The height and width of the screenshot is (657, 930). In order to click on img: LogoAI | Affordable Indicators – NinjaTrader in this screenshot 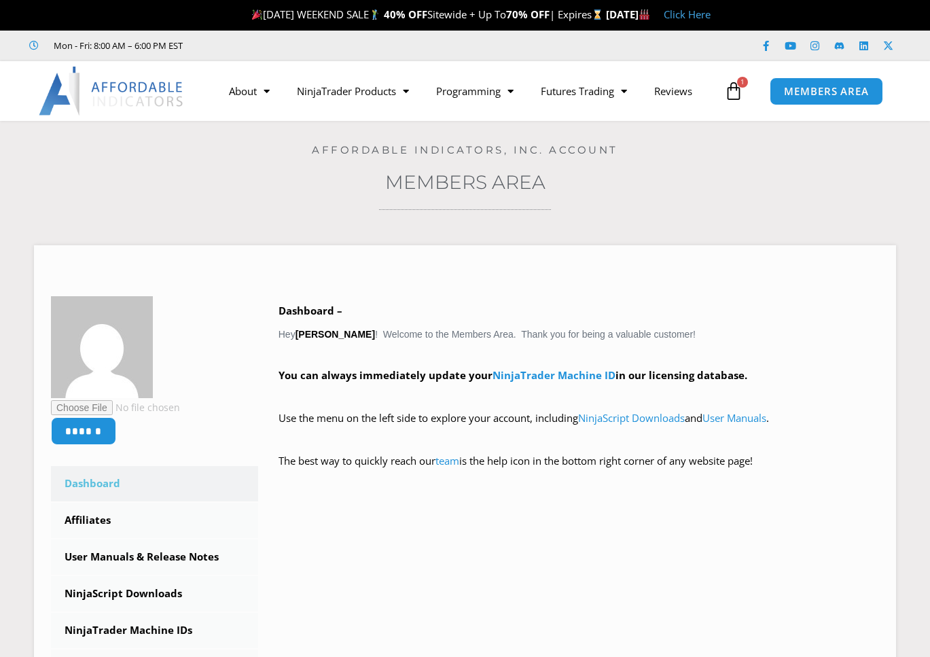, I will do `click(111, 91)`.